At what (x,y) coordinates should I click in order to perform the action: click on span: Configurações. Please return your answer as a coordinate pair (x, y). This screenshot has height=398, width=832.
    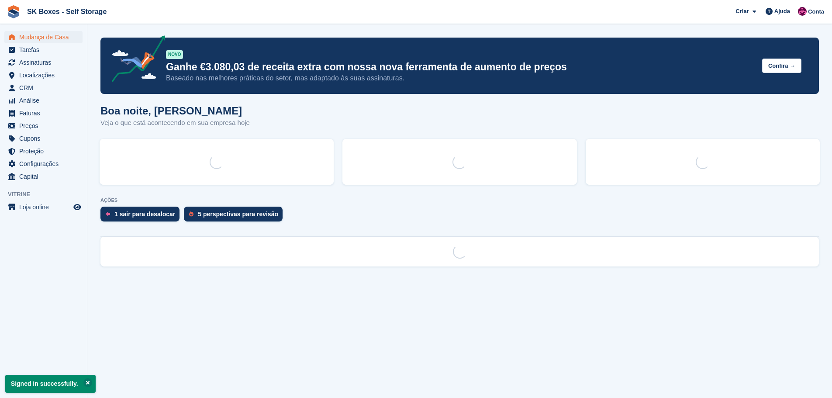
    Looking at the image, I should click on (45, 164).